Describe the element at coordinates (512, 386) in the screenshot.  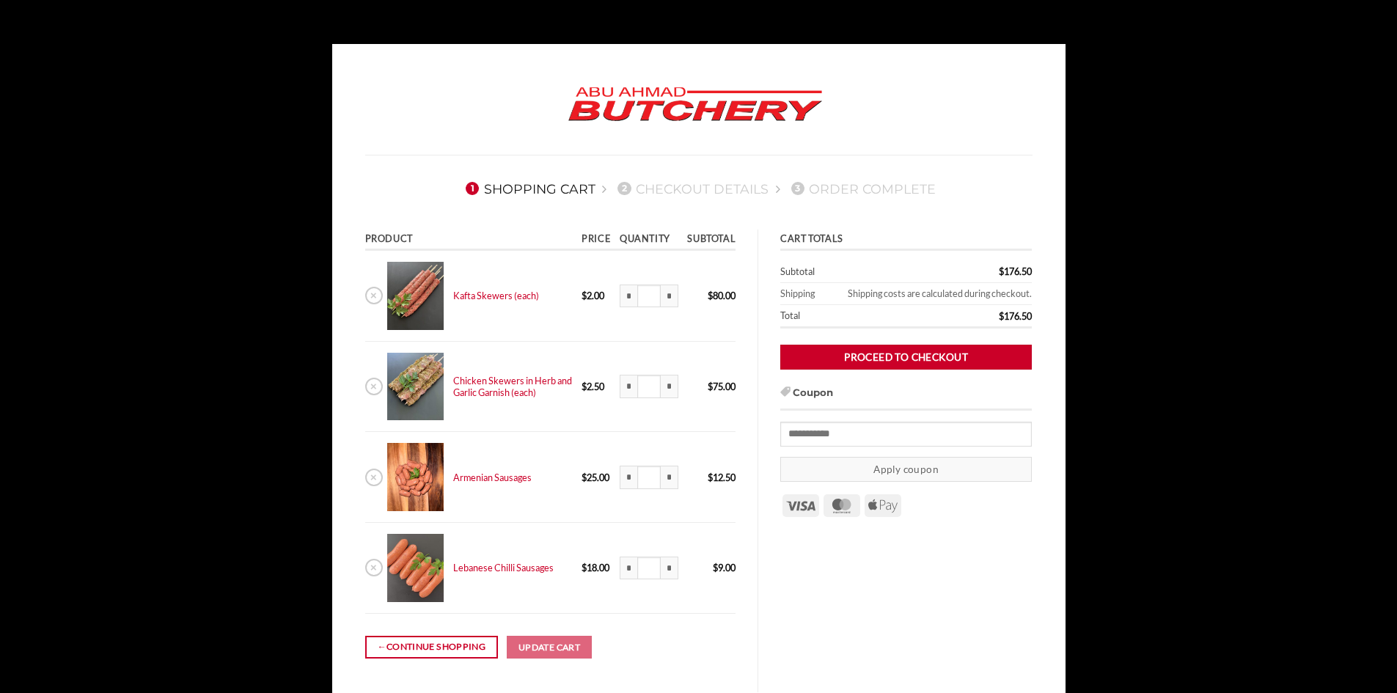
I see `a: Chicken Skewers in Herb and Garlic Garnish (each)` at that location.